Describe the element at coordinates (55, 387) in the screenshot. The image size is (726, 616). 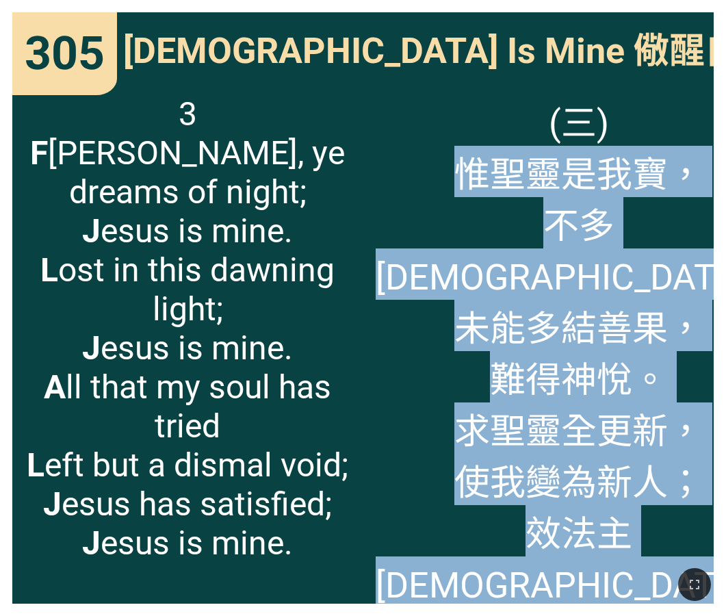
I see `b: A` at that location.